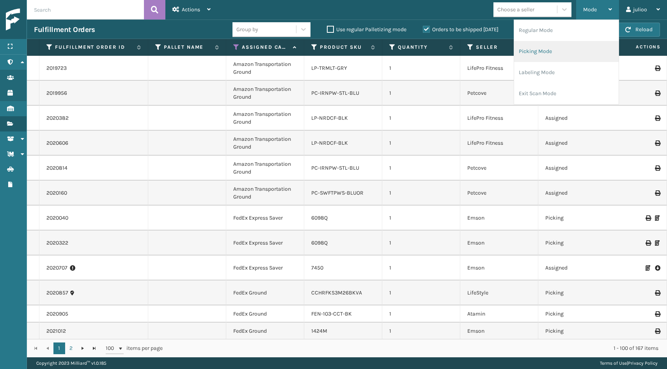  I want to click on label: Pallet Name, so click(187, 47).